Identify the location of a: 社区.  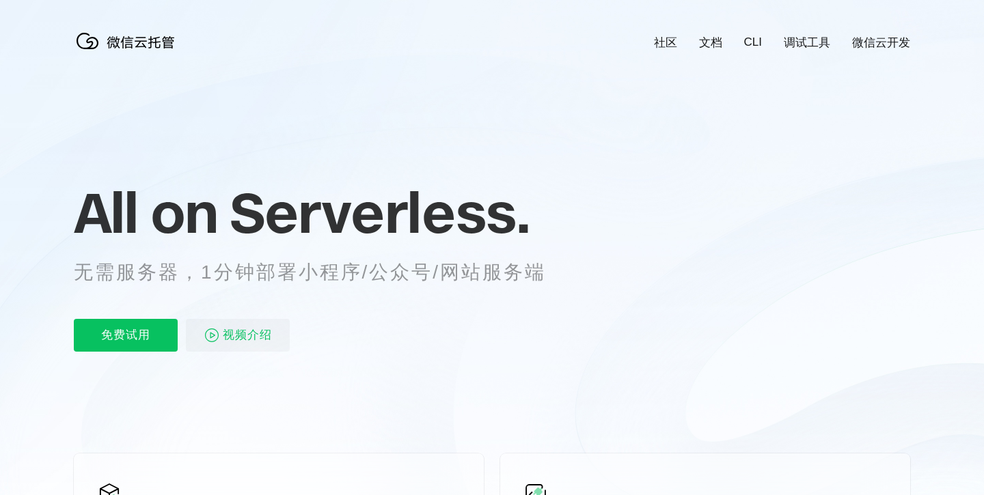
(665, 42).